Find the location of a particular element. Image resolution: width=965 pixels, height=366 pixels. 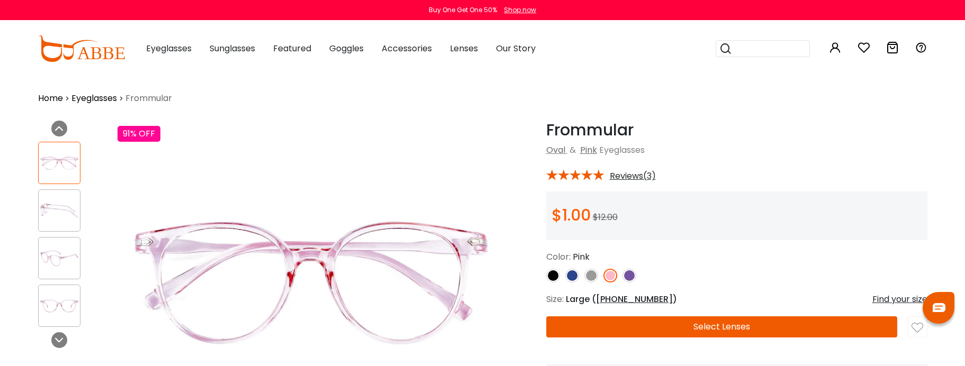

span: Reviews(3) is located at coordinates (632, 176).